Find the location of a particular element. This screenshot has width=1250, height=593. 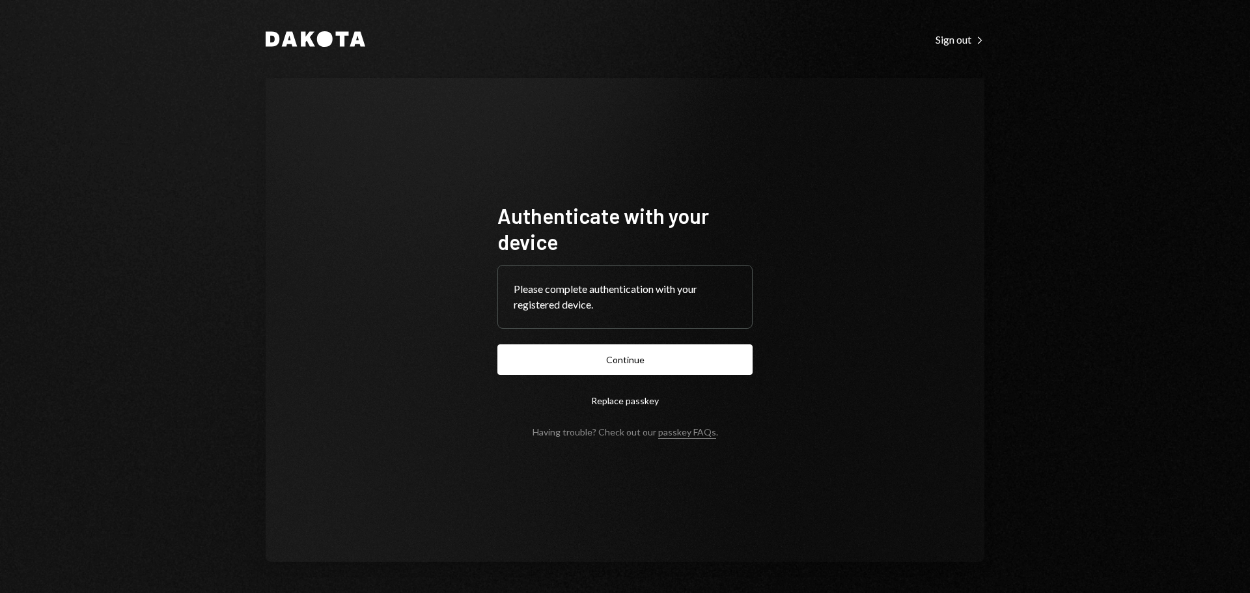

a: Sign out is located at coordinates (960, 39).